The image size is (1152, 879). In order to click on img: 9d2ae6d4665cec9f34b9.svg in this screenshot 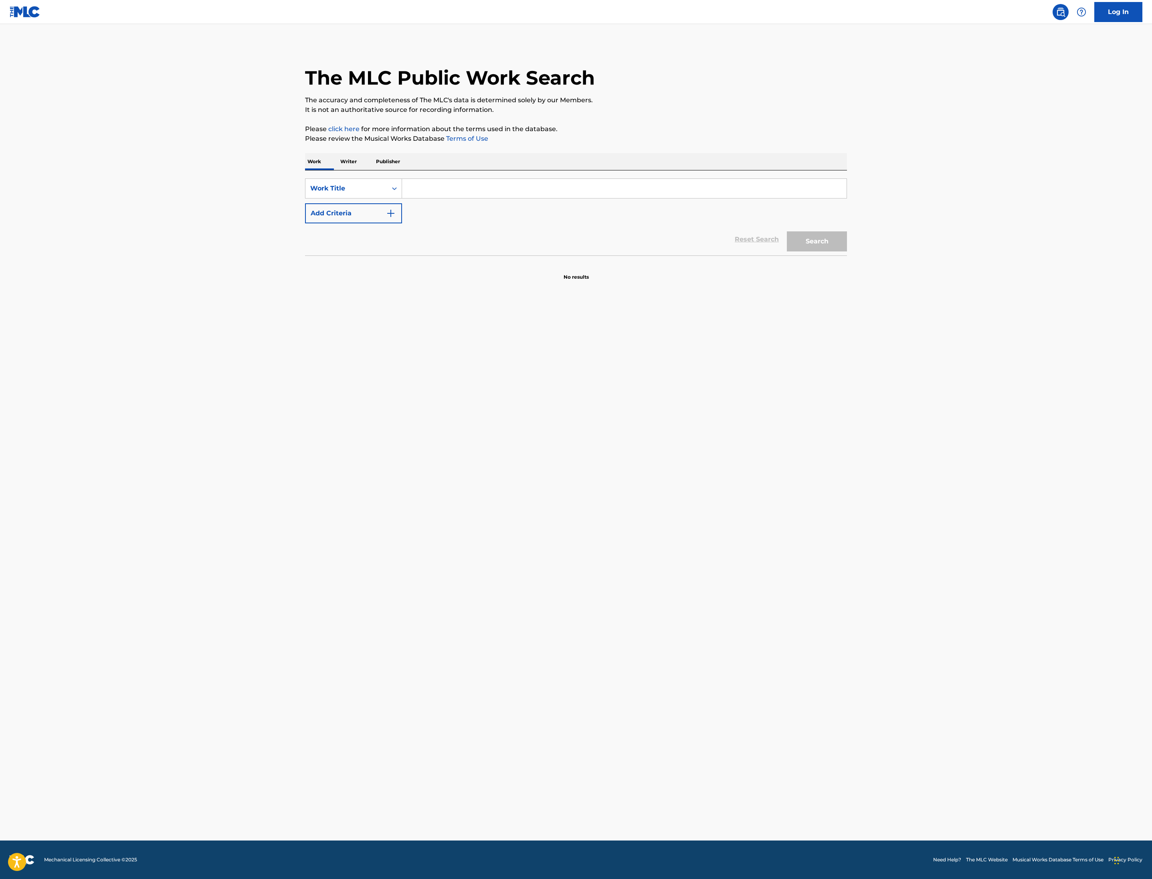, I will do `click(391, 213)`.